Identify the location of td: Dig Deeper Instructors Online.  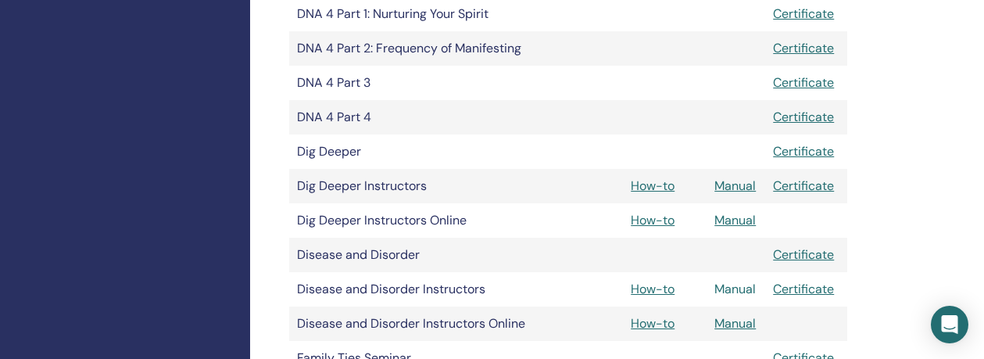
(413, 220).